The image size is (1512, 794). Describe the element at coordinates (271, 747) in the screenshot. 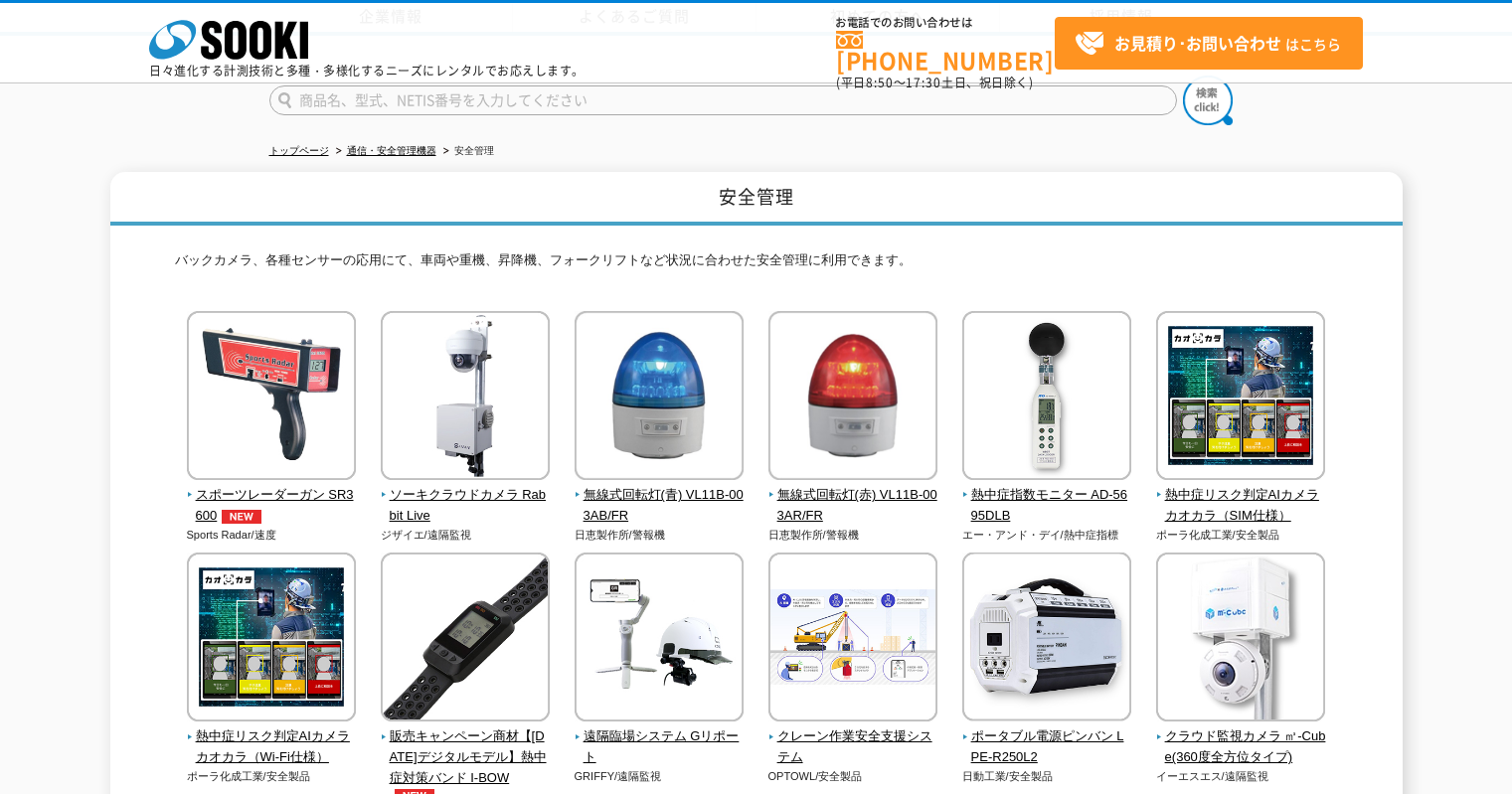

I see `span: 熱中症リスク判定AIカメラ カオカラ（Wi-Fi仕様）` at that location.